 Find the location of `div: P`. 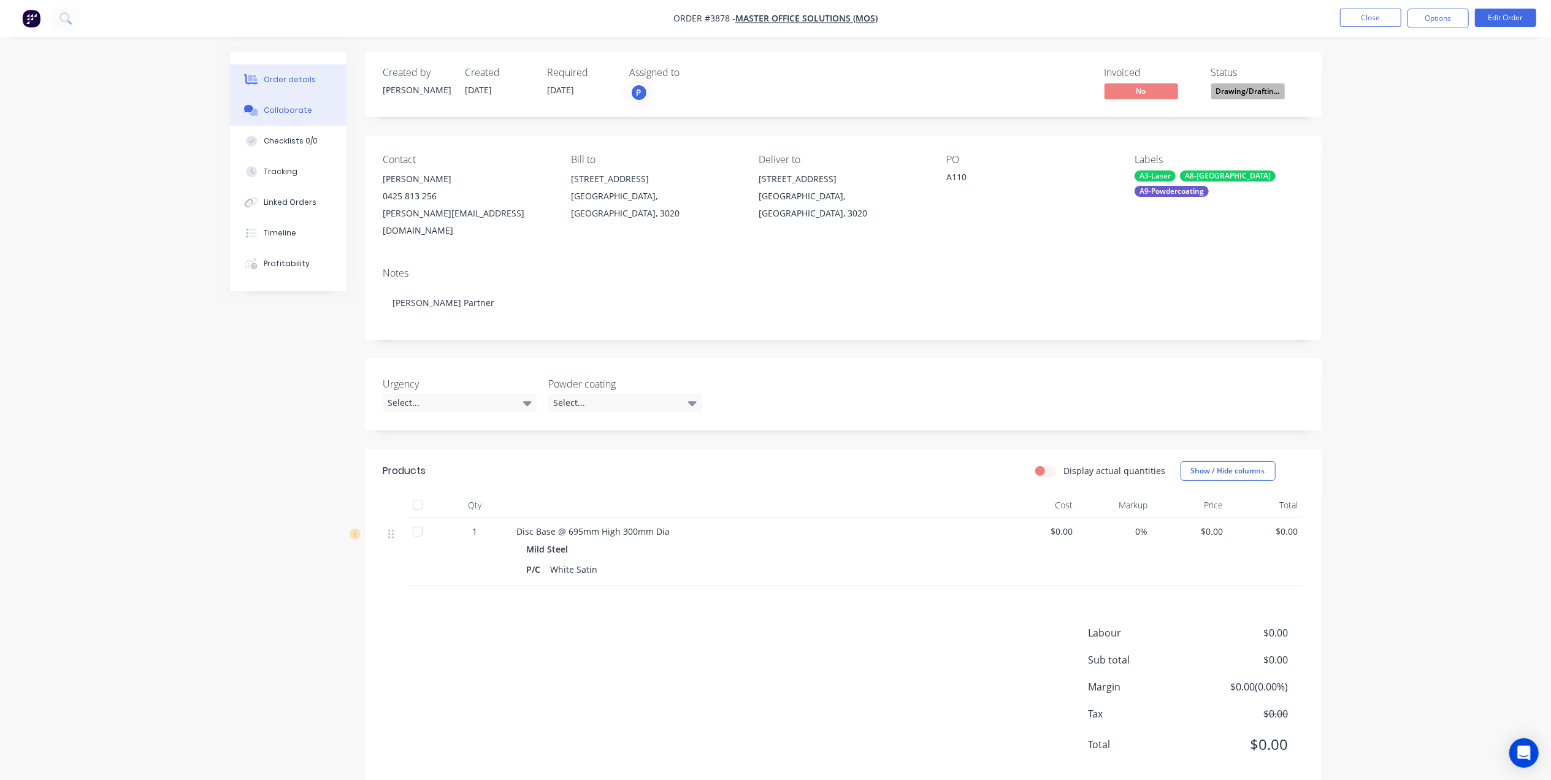

div: P is located at coordinates (639, 93).